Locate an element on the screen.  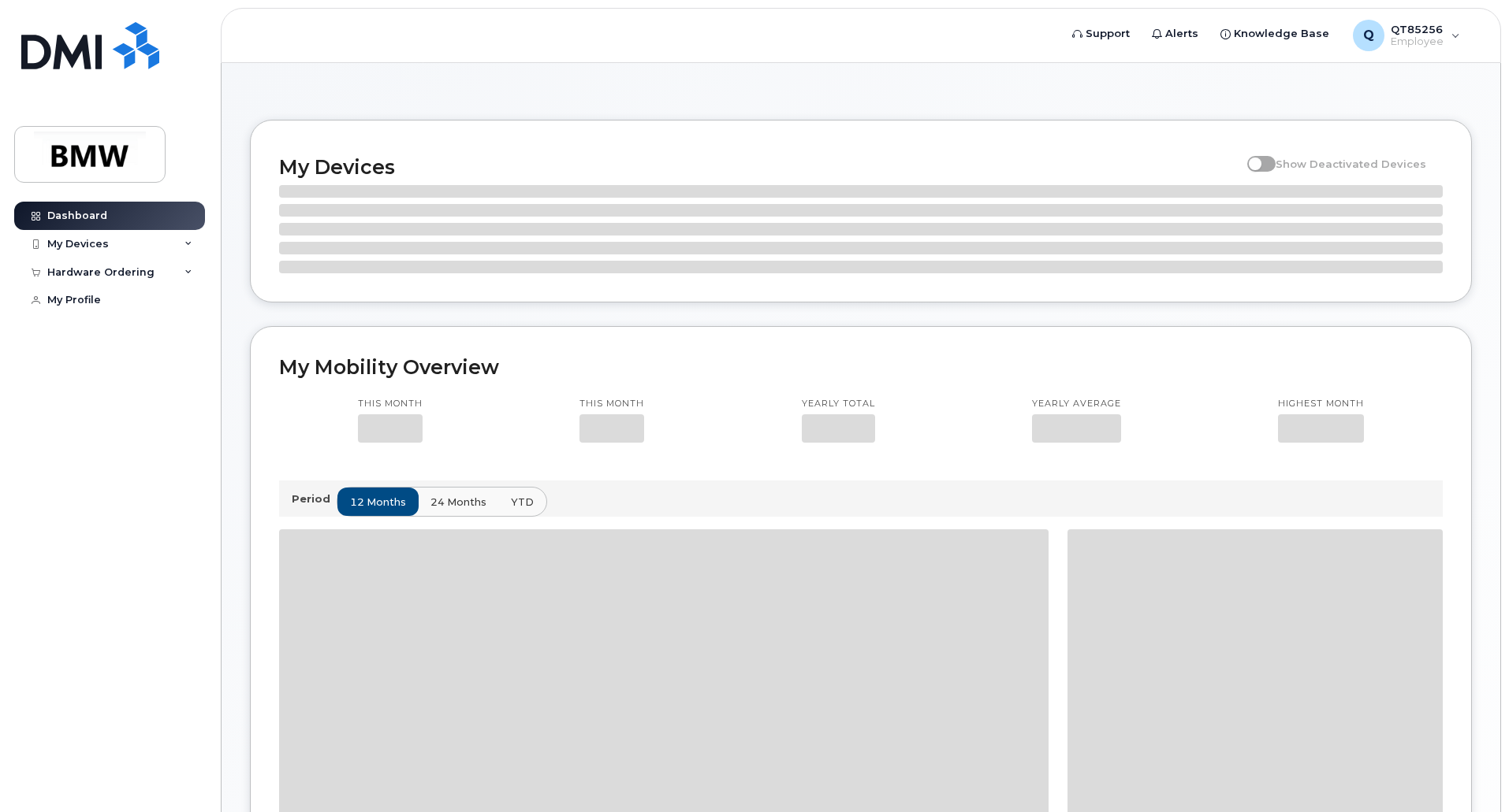
h2: My Devices is located at coordinates (759, 167).